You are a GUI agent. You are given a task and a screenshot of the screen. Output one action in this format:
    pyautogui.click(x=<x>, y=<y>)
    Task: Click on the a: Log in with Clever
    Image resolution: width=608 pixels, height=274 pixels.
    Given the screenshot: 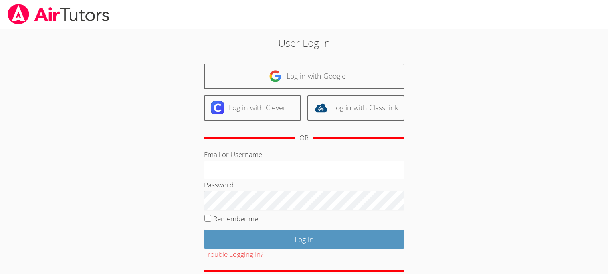 What is the action you would take?
    pyautogui.click(x=252, y=108)
    